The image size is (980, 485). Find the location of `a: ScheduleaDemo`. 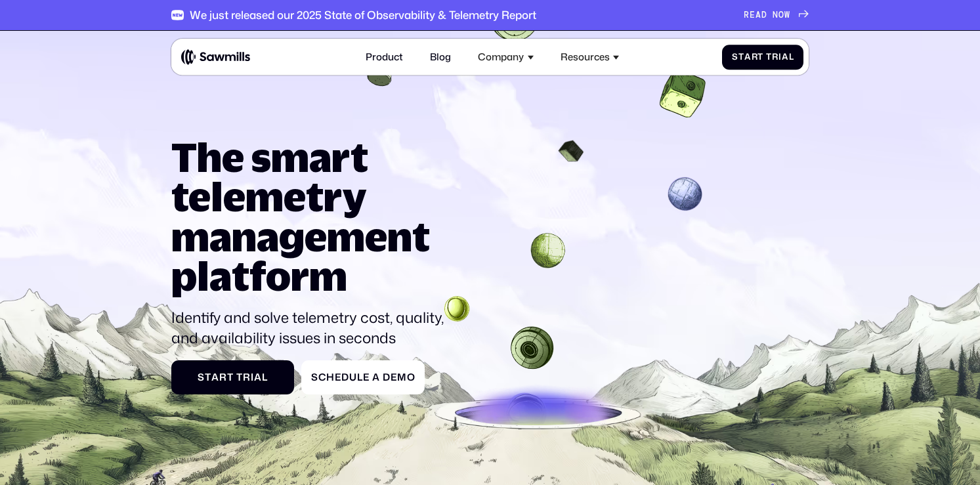

a: ScheduleaDemo is located at coordinates (363, 377).